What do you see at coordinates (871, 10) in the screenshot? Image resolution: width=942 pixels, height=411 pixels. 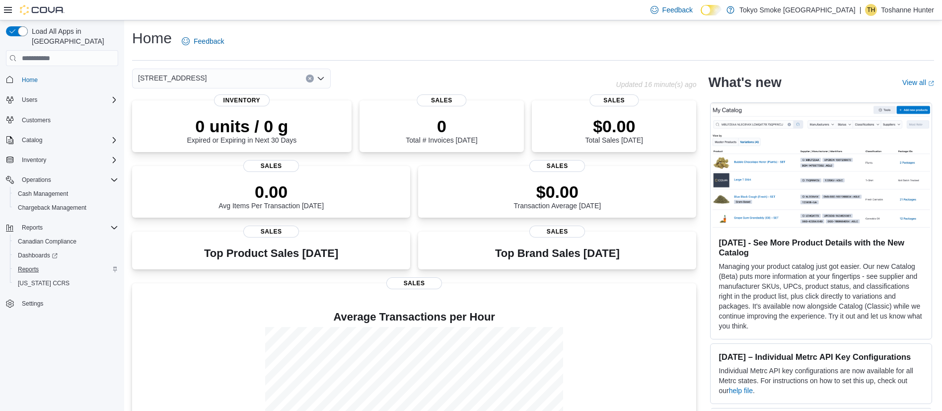 I see `span: TH` at bounding box center [871, 10].